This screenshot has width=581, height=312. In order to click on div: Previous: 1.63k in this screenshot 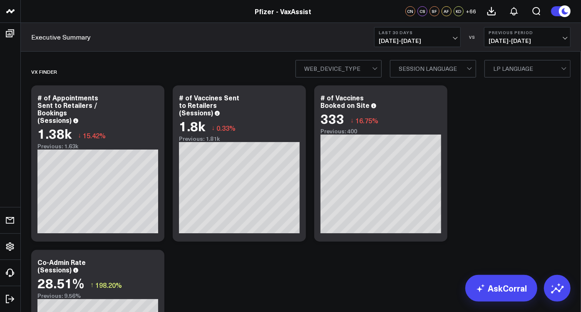, I will do `click(98, 146)`.